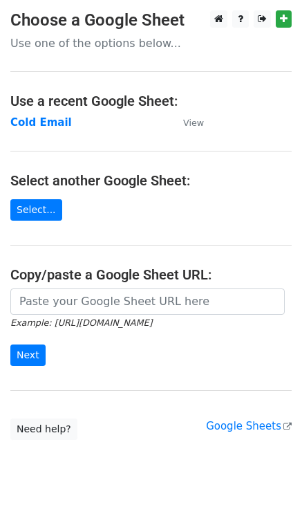  Describe the element at coordinates (151, 181) in the screenshot. I see `h4: Select another Google Sheet:` at that location.